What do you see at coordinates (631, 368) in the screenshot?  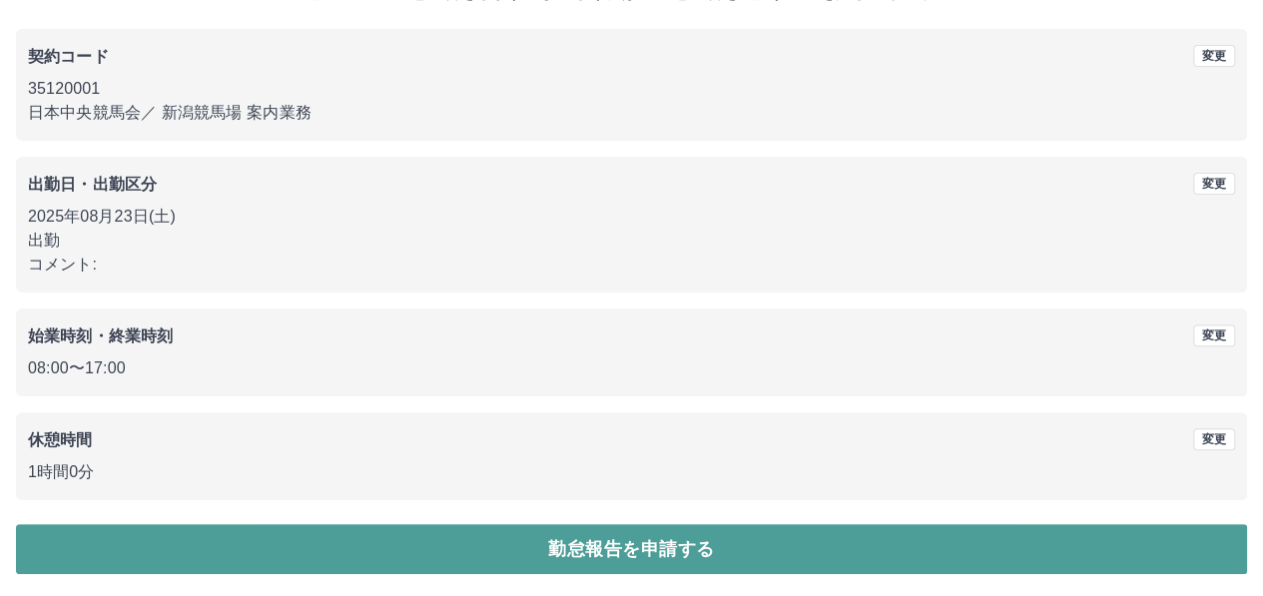 I see `p: 08:00 〜 17:00` at bounding box center [631, 368].